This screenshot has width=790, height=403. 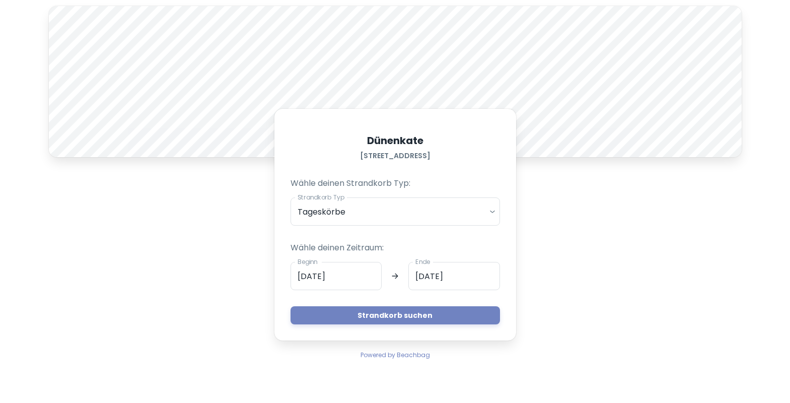 What do you see at coordinates (395, 355) in the screenshot?
I see `span: Powered by Beachbag` at bounding box center [395, 355].